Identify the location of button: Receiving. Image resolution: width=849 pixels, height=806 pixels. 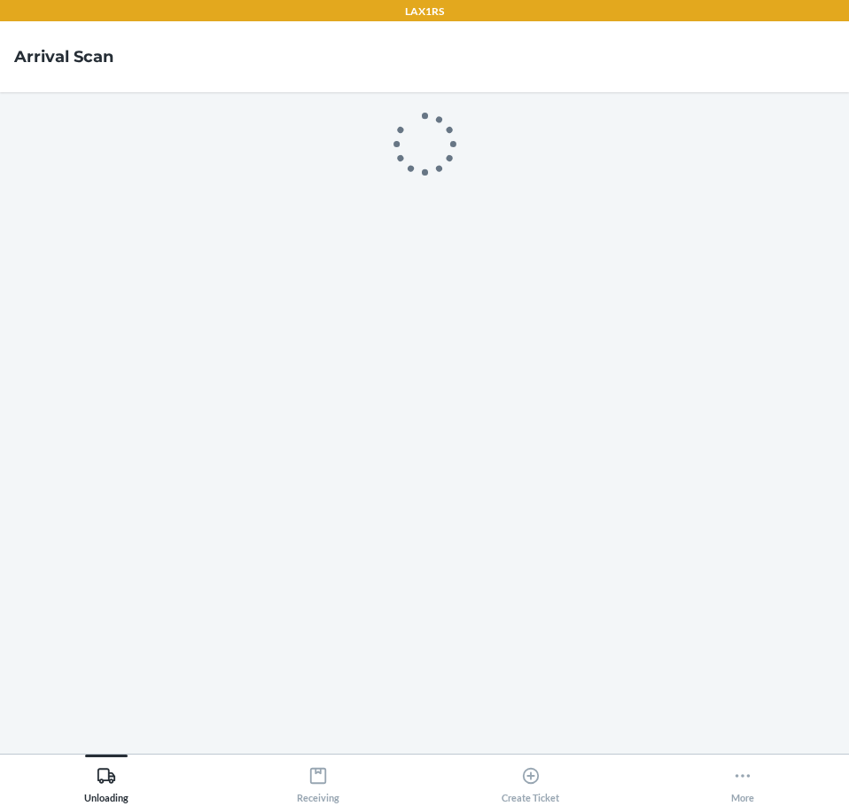
(319, 778).